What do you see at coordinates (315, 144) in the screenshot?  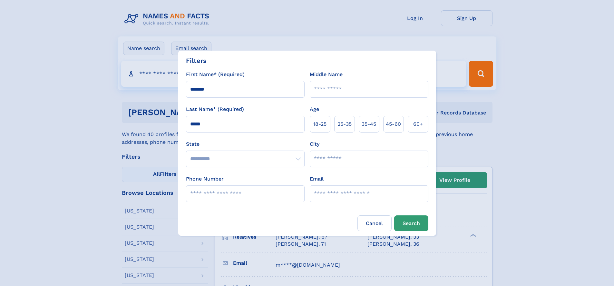 I see `label: City` at bounding box center [315, 144].